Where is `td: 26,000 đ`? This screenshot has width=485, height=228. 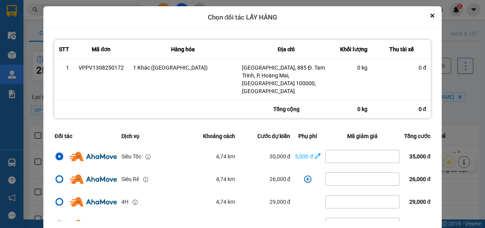
td: 26,000 đ is located at coordinates (265, 179).